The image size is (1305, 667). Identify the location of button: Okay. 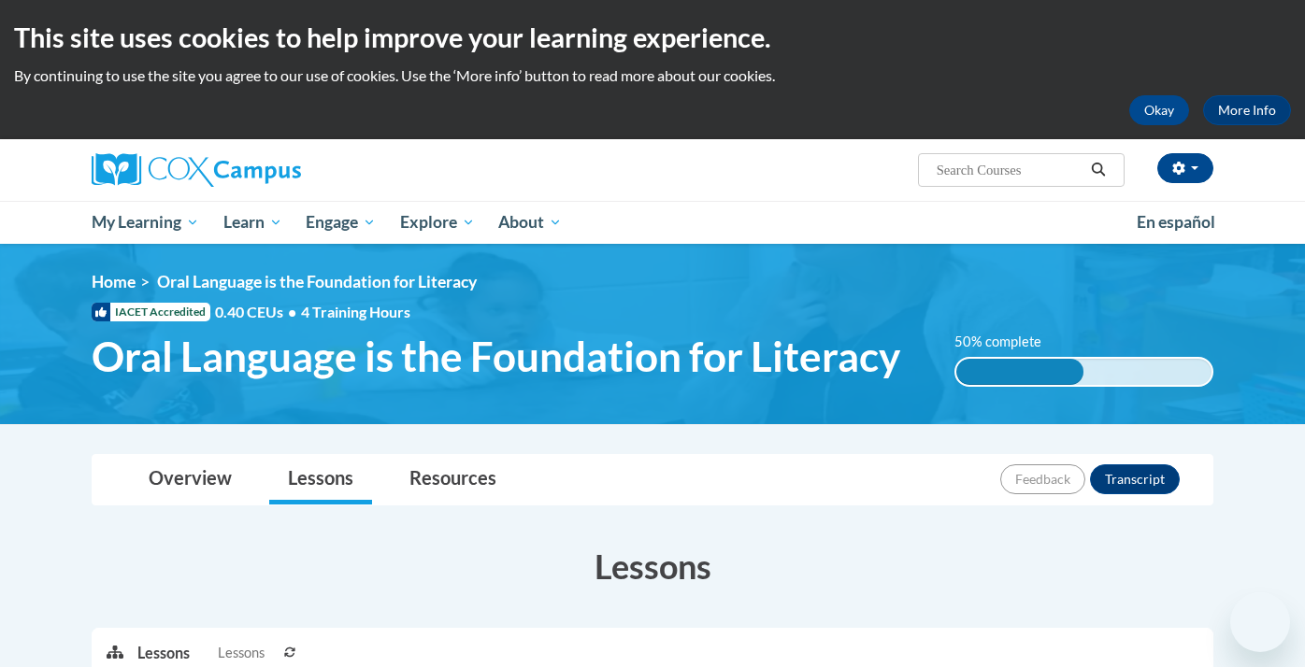
(1159, 110).